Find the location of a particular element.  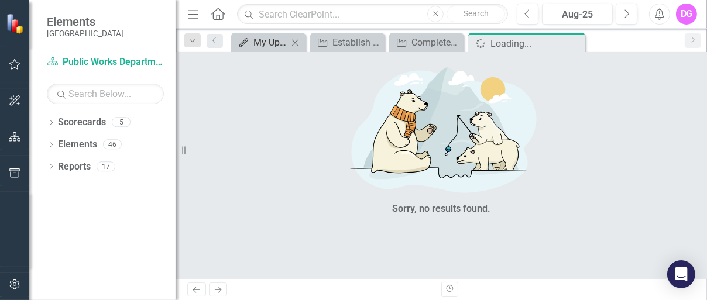

div: Complete a City-wide Needs Assessment to Identify and Respond to the Needs of the City's Growing ... is located at coordinates (436, 42).